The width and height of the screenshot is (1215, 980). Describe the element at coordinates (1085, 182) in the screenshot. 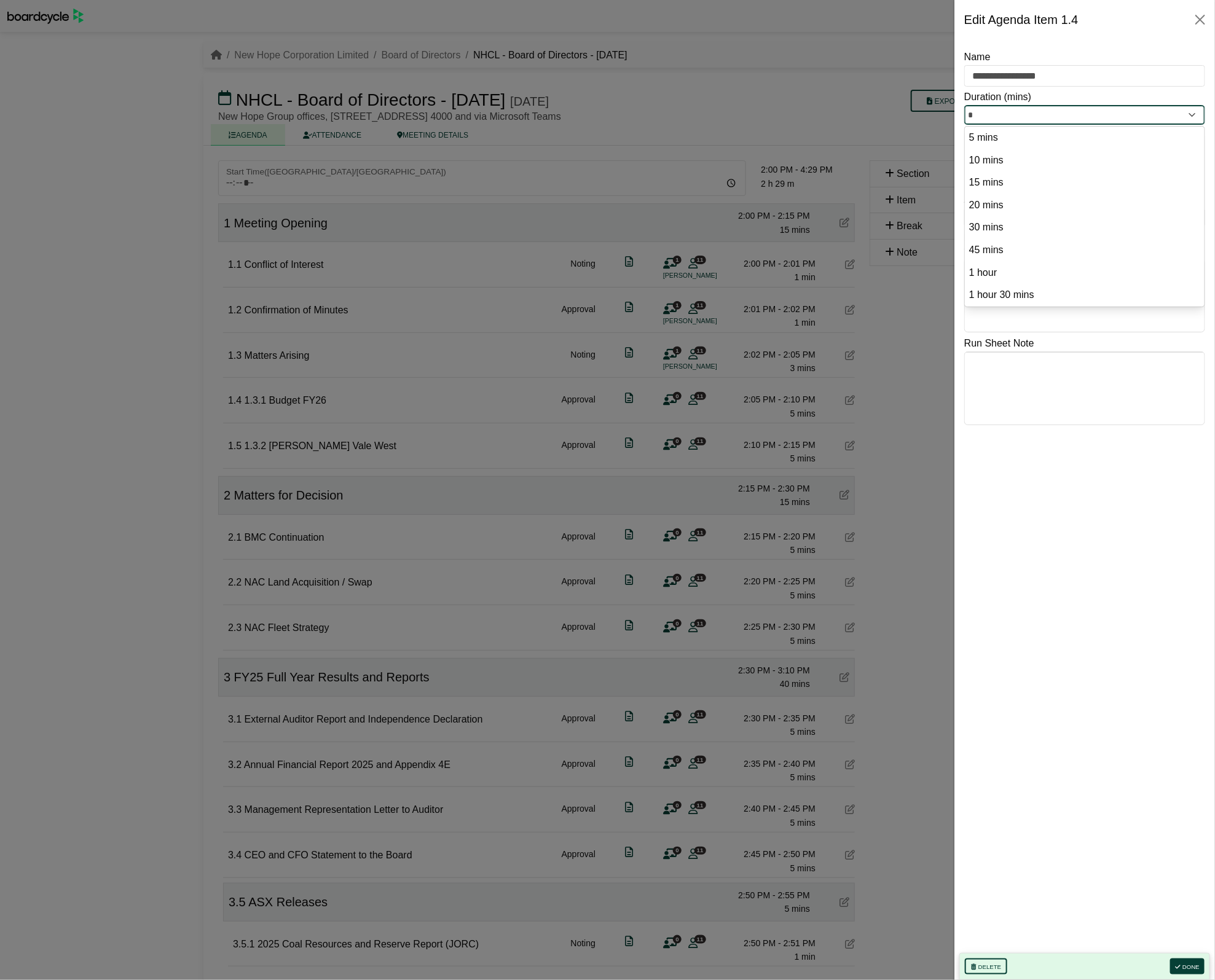

I see `li: 15` at that location.